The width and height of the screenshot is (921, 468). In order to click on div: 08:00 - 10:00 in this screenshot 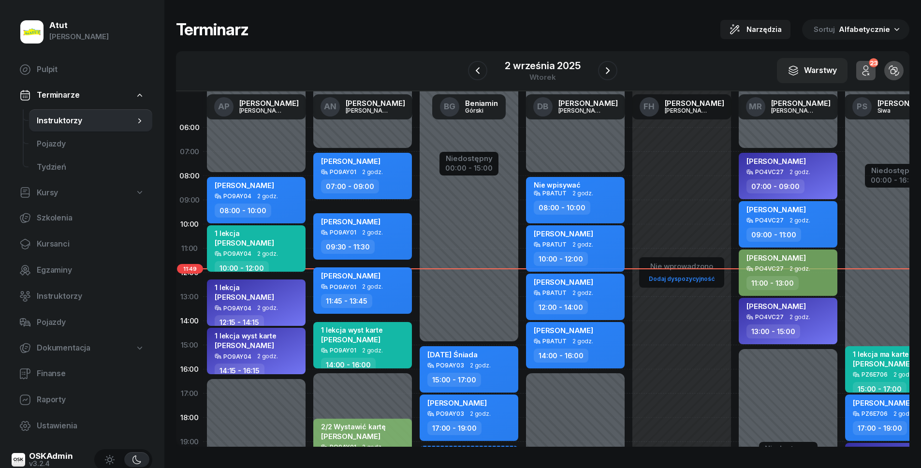, I will do `click(243, 210)`.